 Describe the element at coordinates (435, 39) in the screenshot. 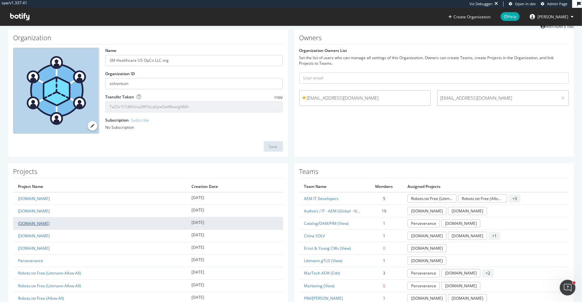

I see `h1: Owners` at that location.